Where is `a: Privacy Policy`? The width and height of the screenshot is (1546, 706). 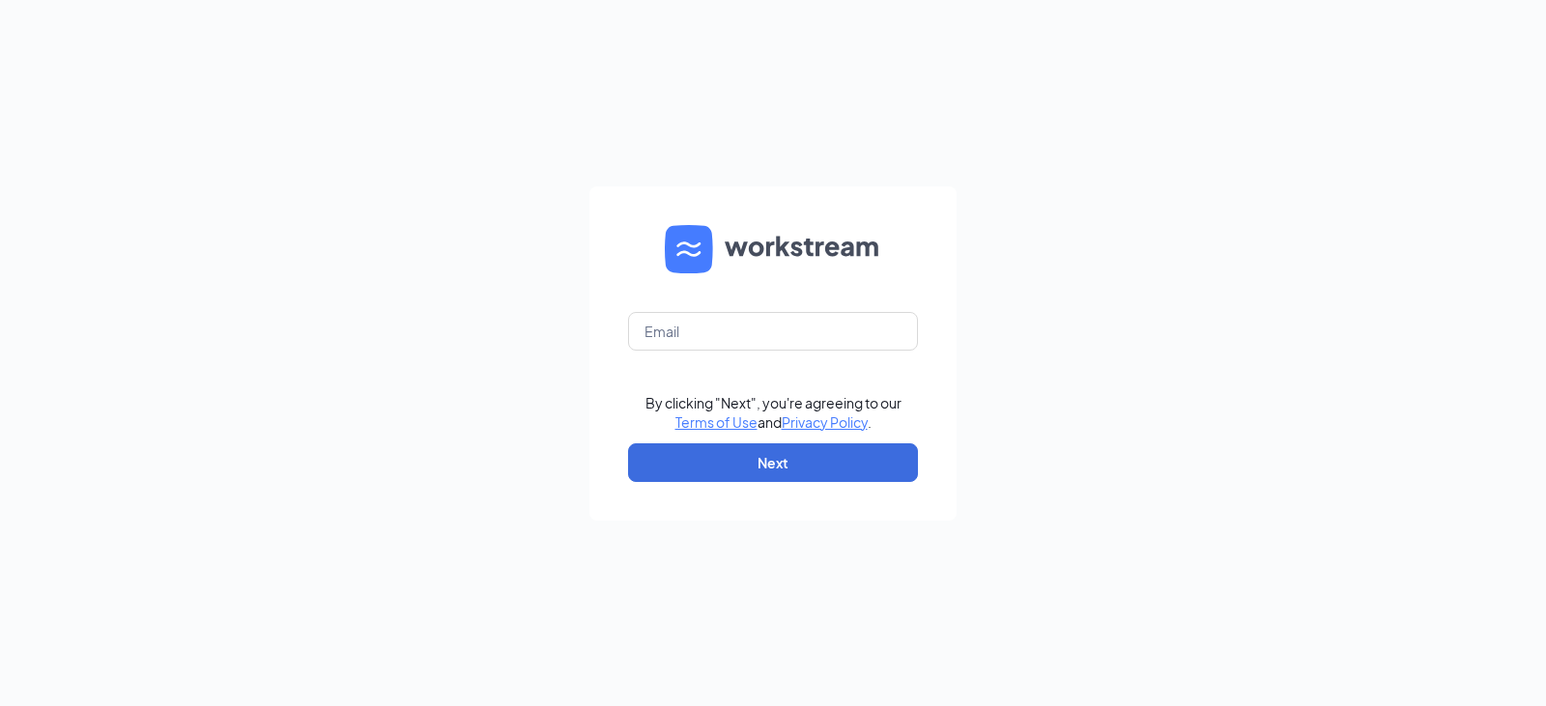 a: Privacy Policy is located at coordinates (824, 422).